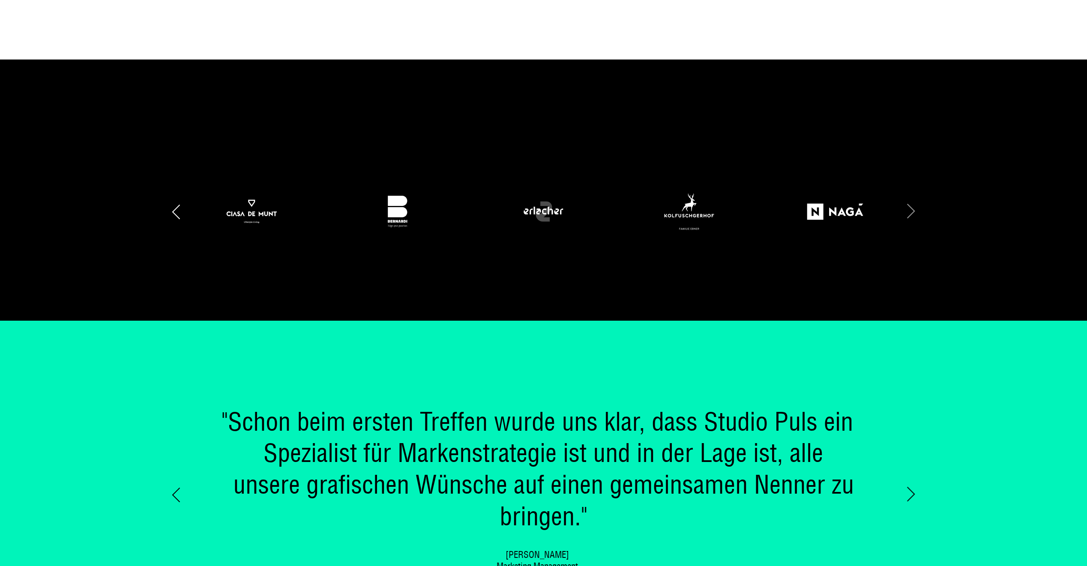  I want to click on div: Previous slide, so click(219, 212).